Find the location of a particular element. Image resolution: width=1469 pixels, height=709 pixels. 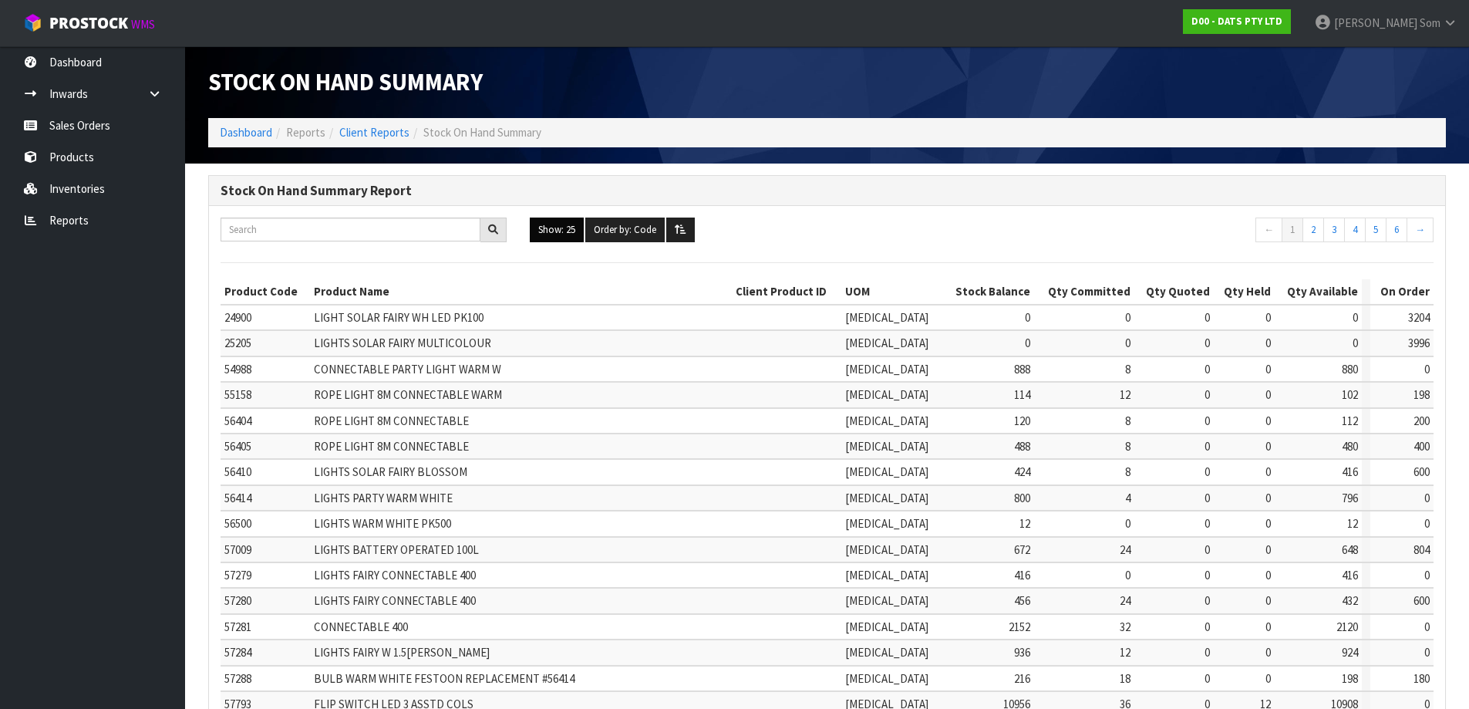

img: cube-alt.png is located at coordinates (32, 22).